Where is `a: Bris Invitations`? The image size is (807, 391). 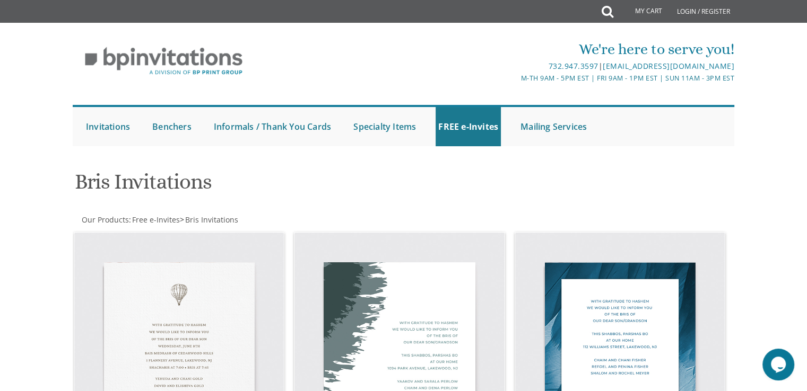
a: Bris Invitations is located at coordinates (211, 220).